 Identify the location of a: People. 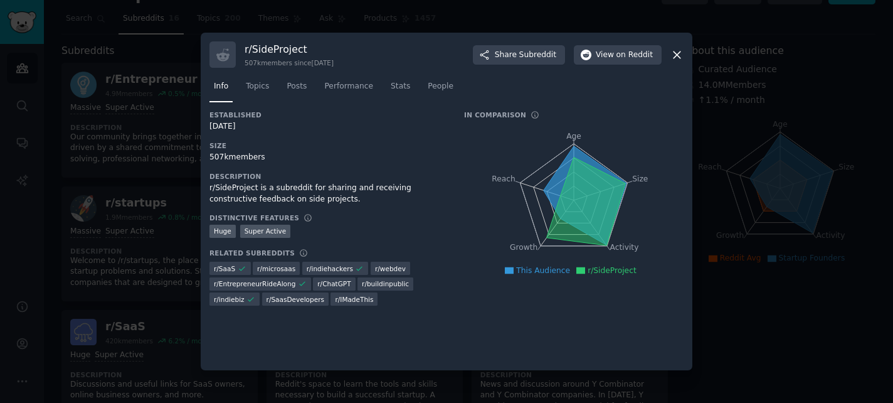
(440, 89).